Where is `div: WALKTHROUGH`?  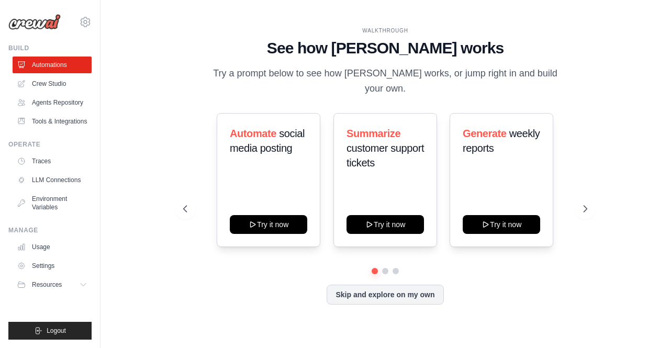
div: WALKTHROUGH is located at coordinates (385, 30).